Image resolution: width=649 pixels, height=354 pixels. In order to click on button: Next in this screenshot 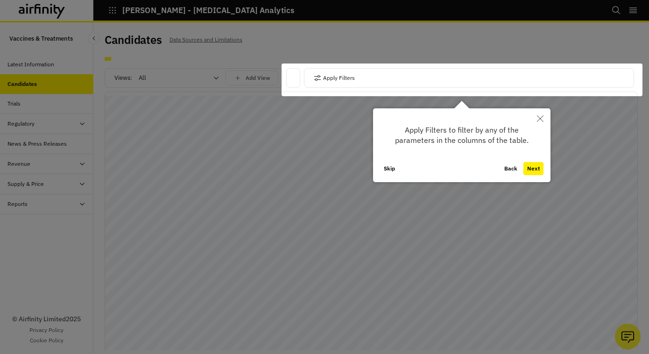, I will do `click(533, 169)`.